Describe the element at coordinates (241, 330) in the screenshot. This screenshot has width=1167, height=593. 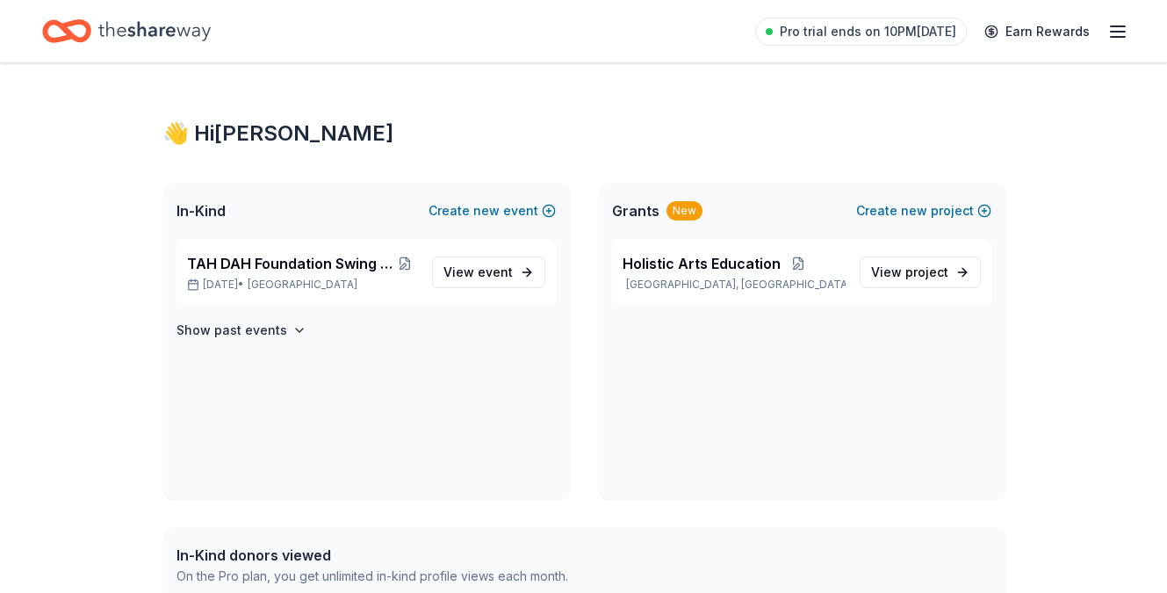
I see `button: Show past events` at that location.